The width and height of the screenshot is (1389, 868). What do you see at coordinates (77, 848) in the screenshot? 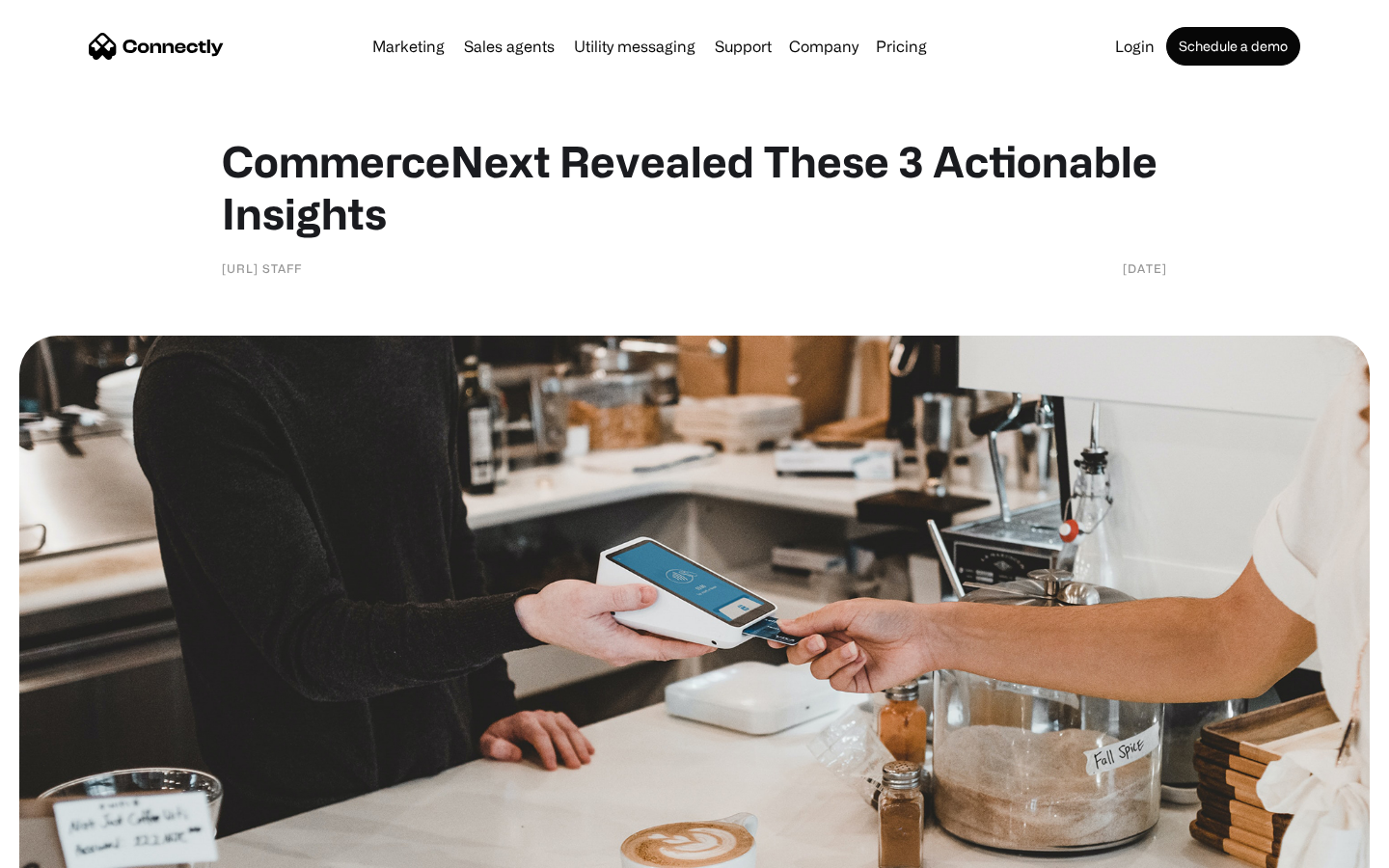
I see `ul: Language list` at bounding box center [77, 848].